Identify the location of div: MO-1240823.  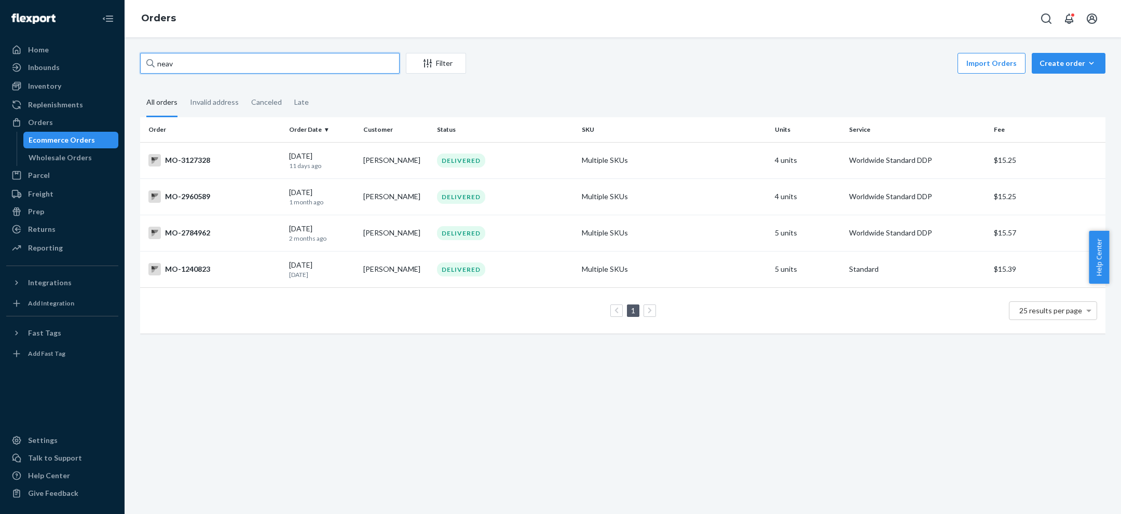
(214, 269).